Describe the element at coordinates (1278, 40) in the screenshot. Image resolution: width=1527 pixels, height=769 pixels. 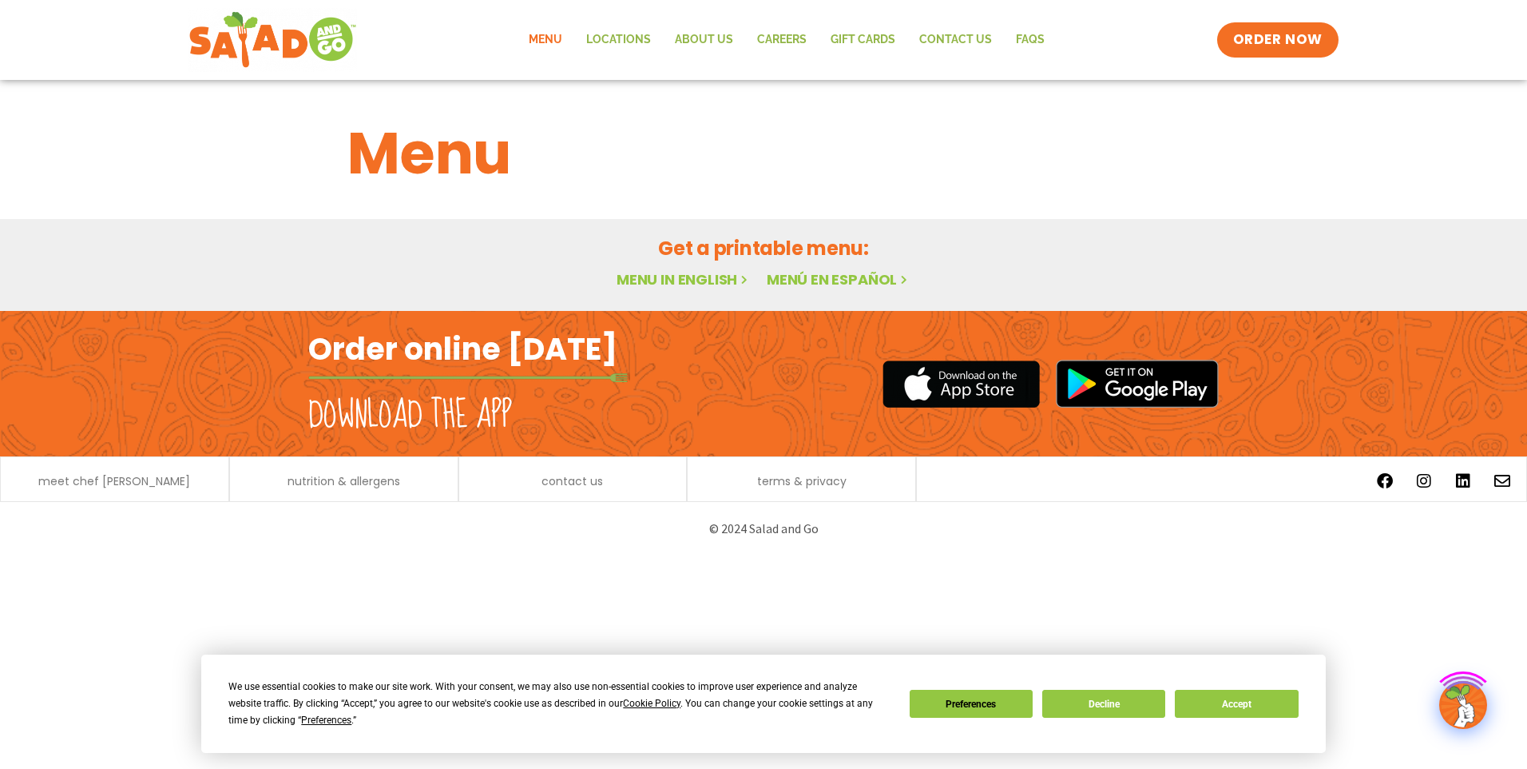
I see `span: ORDER NOW` at that location.